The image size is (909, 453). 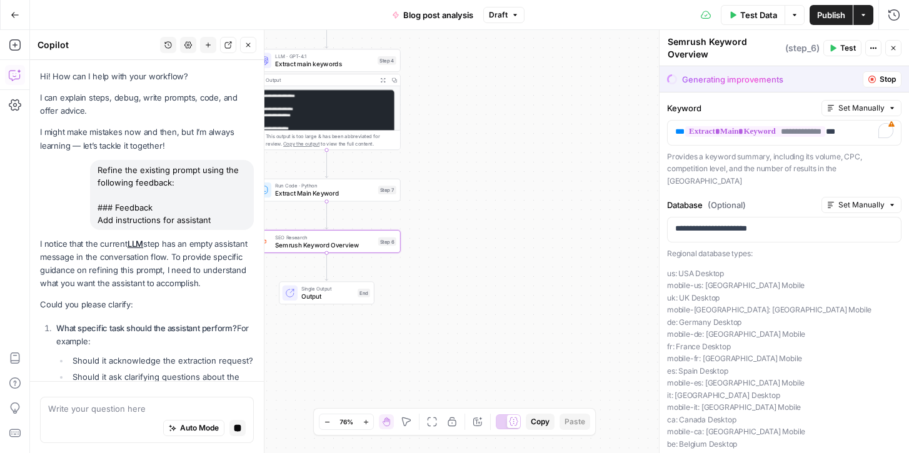 I want to click on span: Single Output, so click(x=328, y=289).